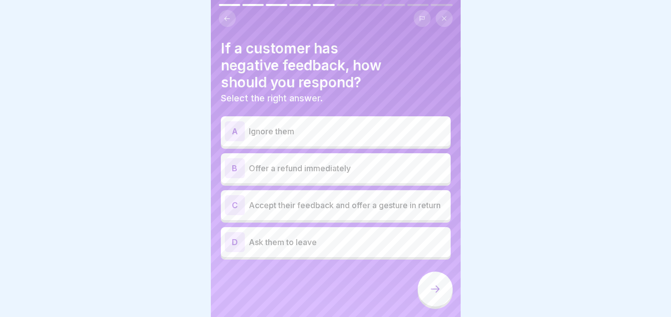  Describe the element at coordinates (235, 205) in the screenshot. I see `div: C` at that location.